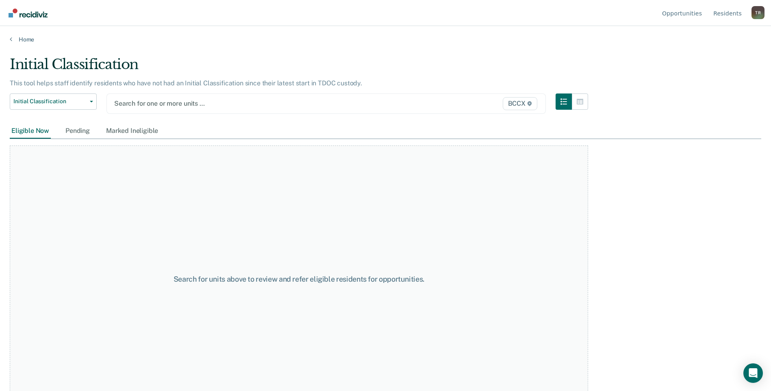 Image resolution: width=771 pixels, height=391 pixels. I want to click on button: Initial Classification, so click(53, 102).